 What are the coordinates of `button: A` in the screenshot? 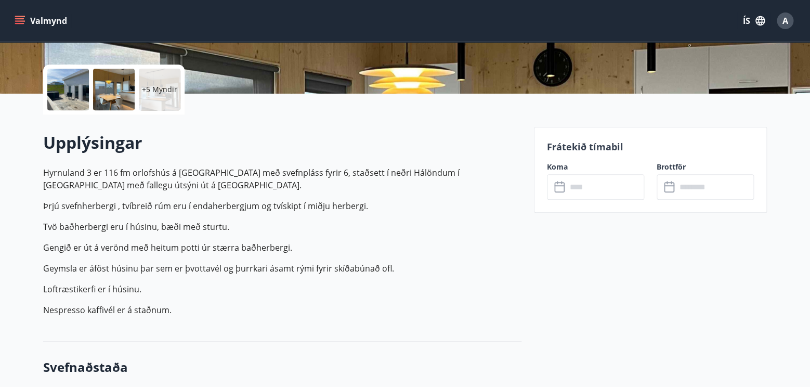 It's located at (785, 21).